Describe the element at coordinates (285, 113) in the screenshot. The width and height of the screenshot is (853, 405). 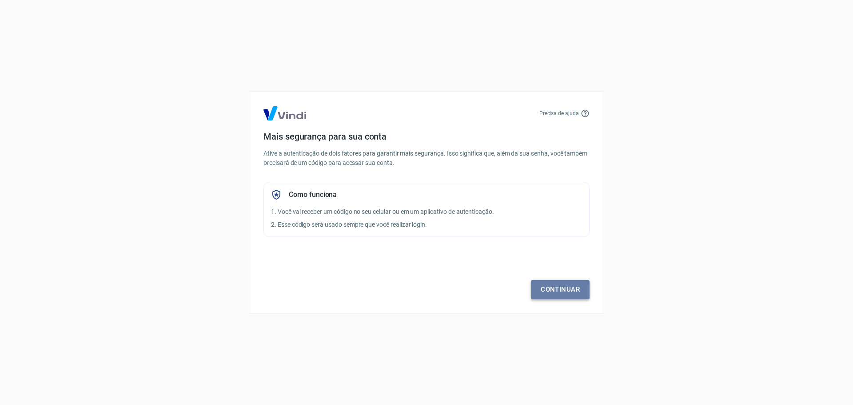
I see `img: Logo Vind` at that location.